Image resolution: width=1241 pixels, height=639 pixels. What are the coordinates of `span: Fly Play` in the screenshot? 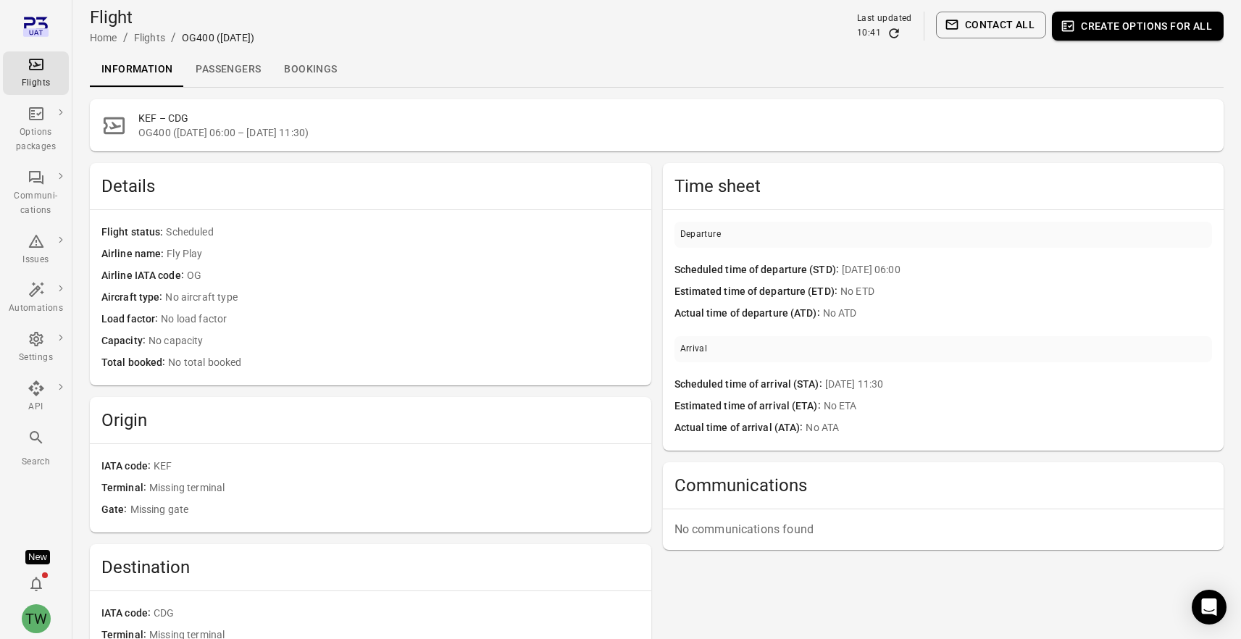 It's located at (403, 254).